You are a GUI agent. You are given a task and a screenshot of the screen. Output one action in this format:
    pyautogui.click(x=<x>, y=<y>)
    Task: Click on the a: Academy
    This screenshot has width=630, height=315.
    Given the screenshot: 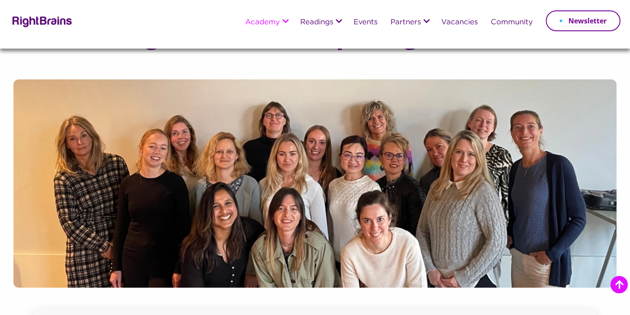 What is the action you would take?
    pyautogui.click(x=262, y=23)
    